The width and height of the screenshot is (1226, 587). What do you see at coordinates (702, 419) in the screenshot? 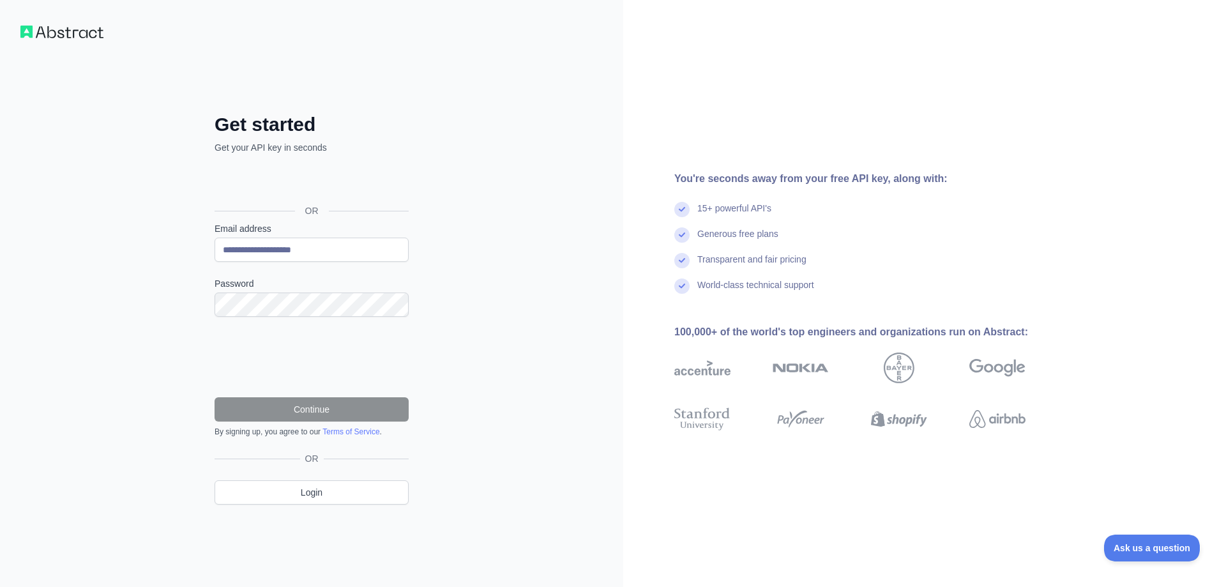
I see `img: stanford university` at bounding box center [702, 419].